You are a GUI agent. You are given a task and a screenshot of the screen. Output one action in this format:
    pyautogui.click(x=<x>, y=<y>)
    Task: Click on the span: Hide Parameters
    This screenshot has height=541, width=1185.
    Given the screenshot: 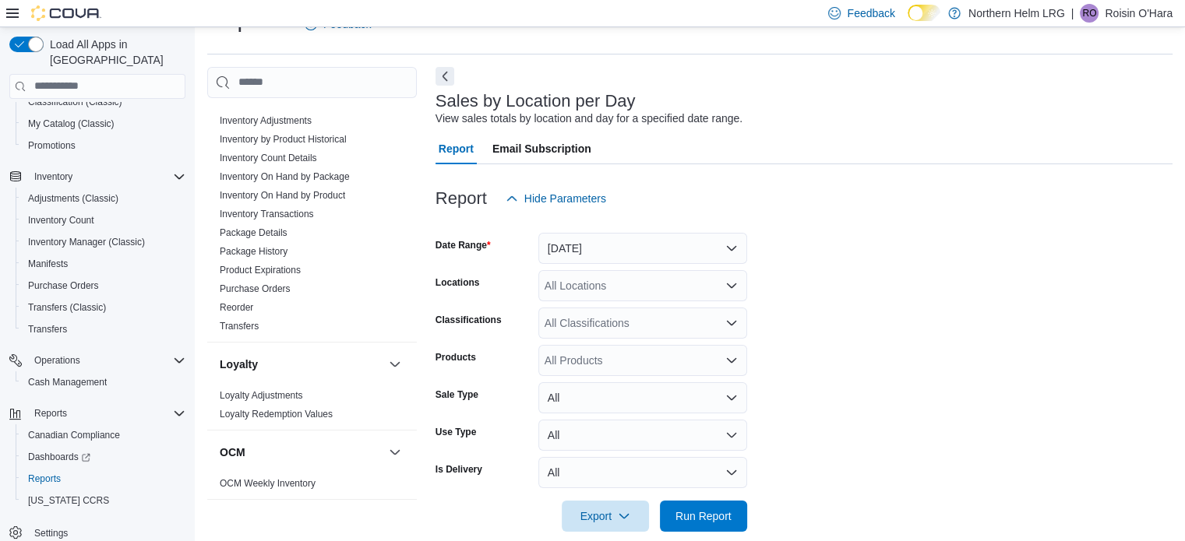 What is the action you would take?
    pyautogui.click(x=565, y=199)
    